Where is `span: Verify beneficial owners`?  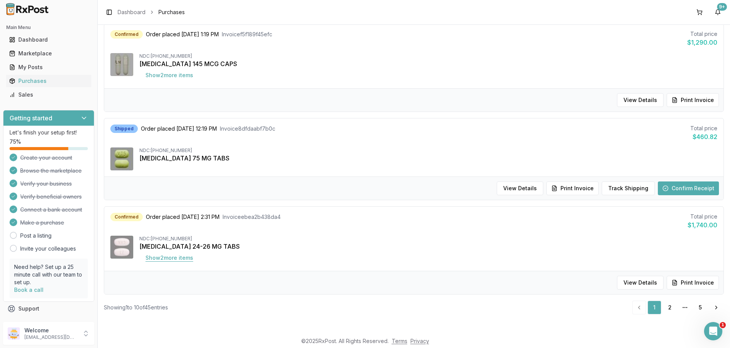
span: Verify beneficial owners is located at coordinates (51, 197).